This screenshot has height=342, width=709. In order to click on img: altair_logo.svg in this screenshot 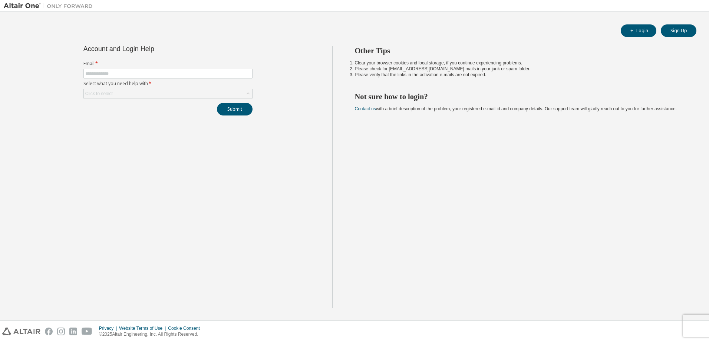, I will do `click(21, 332)`.